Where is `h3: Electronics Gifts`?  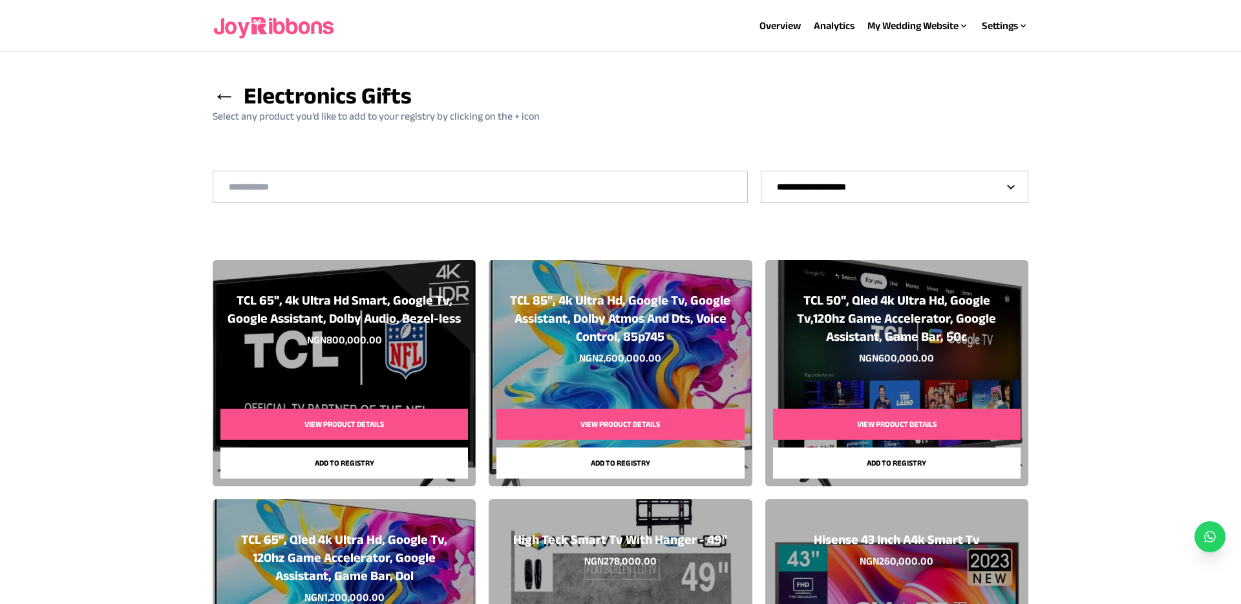 h3: Electronics Gifts is located at coordinates (376, 96).